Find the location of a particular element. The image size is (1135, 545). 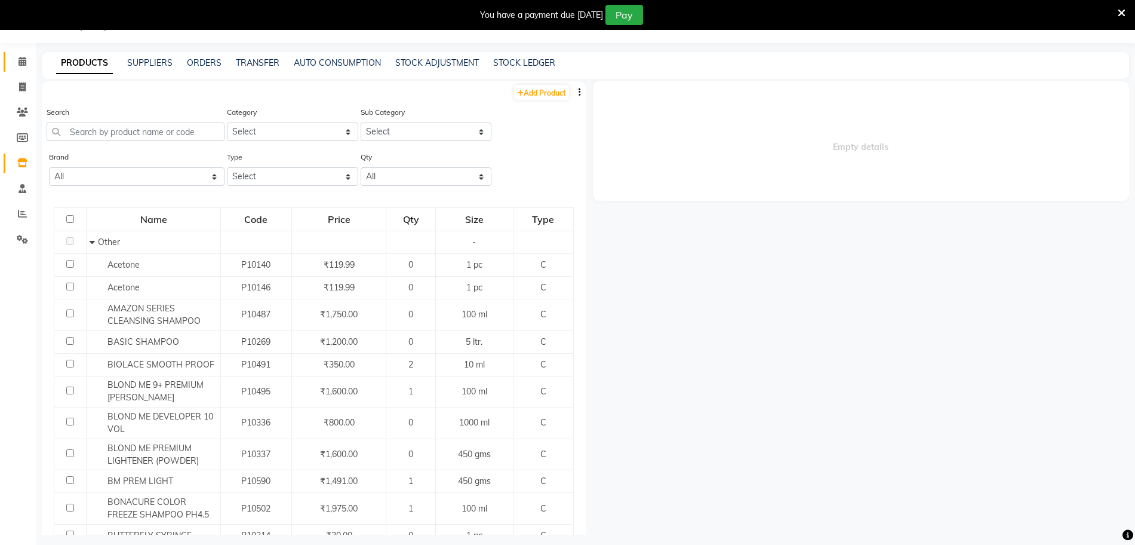

span: 2 is located at coordinates (411, 364).